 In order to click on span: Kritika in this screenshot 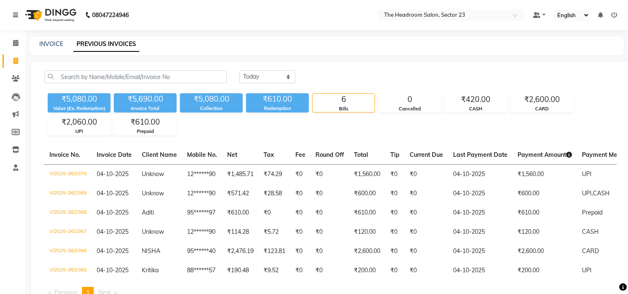, I will do `click(150, 270)`.